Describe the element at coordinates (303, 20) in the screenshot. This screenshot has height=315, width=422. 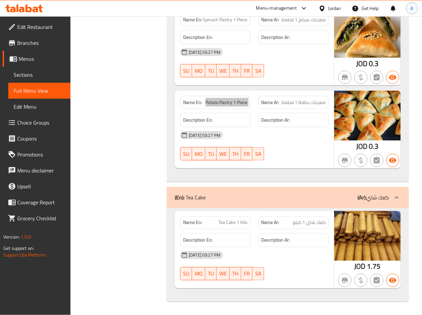
I see `span: معجنات سبانخ 1 قطعة` at that location.